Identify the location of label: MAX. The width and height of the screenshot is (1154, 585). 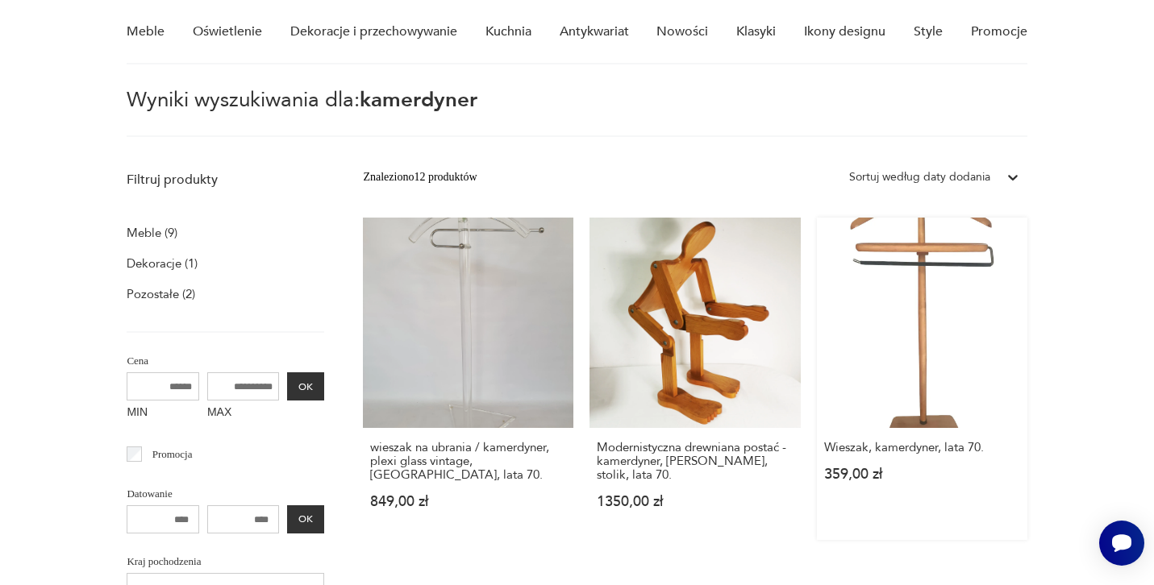
(244, 414).